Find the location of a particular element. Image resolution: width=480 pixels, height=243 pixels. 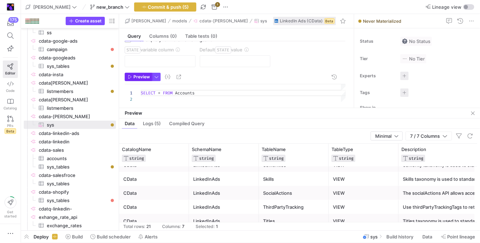

span: Description is located at coordinates (413, 149).